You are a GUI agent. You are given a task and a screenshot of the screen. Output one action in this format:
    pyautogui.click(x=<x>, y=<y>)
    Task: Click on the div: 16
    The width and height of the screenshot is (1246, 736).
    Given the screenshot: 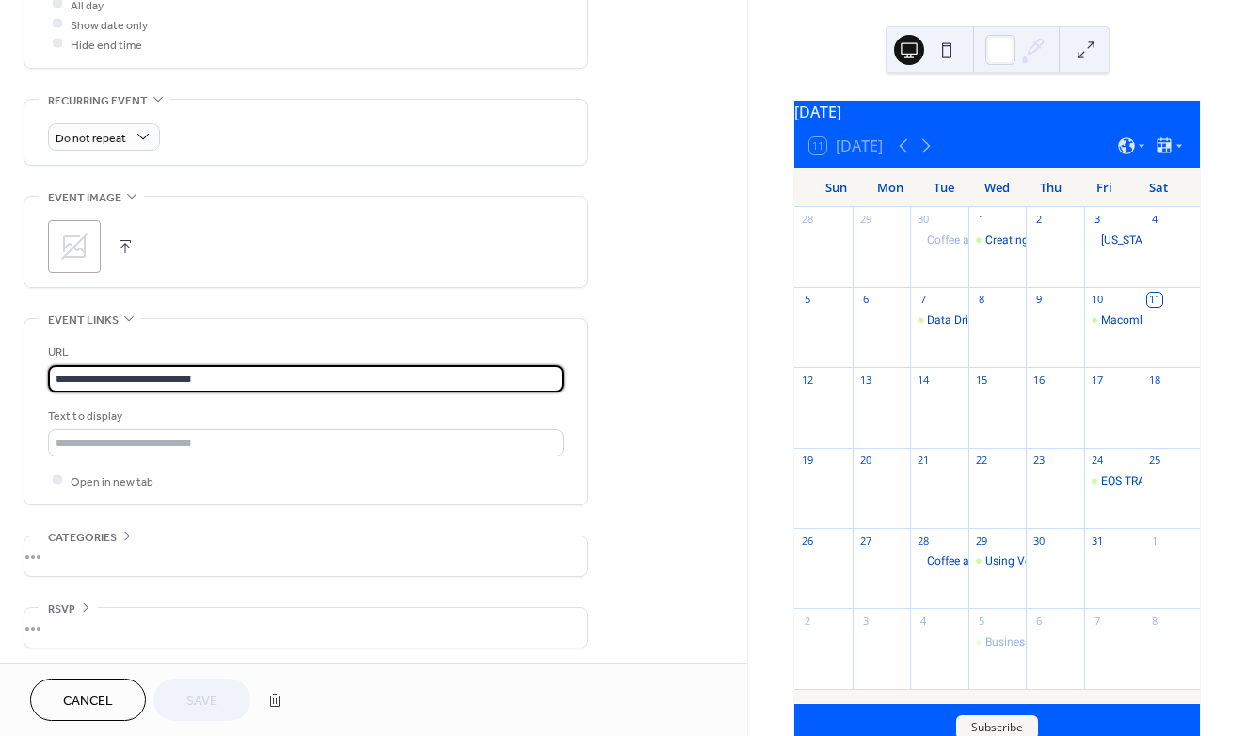 What is the action you would take?
    pyautogui.click(x=1038, y=379)
    